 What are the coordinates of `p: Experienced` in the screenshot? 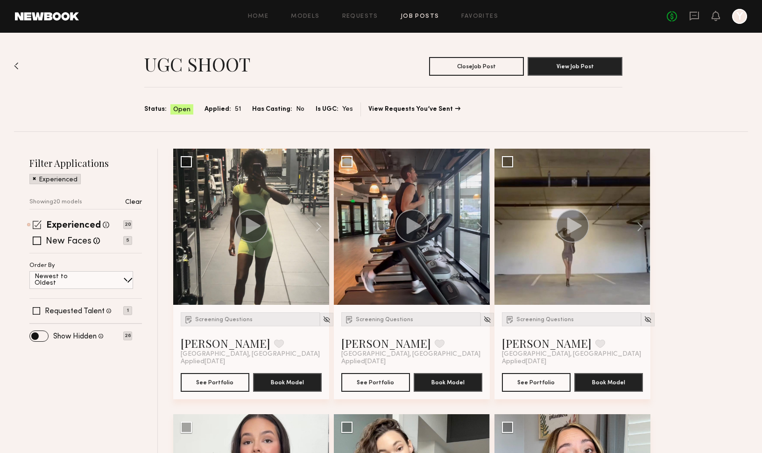 It's located at (58, 180).